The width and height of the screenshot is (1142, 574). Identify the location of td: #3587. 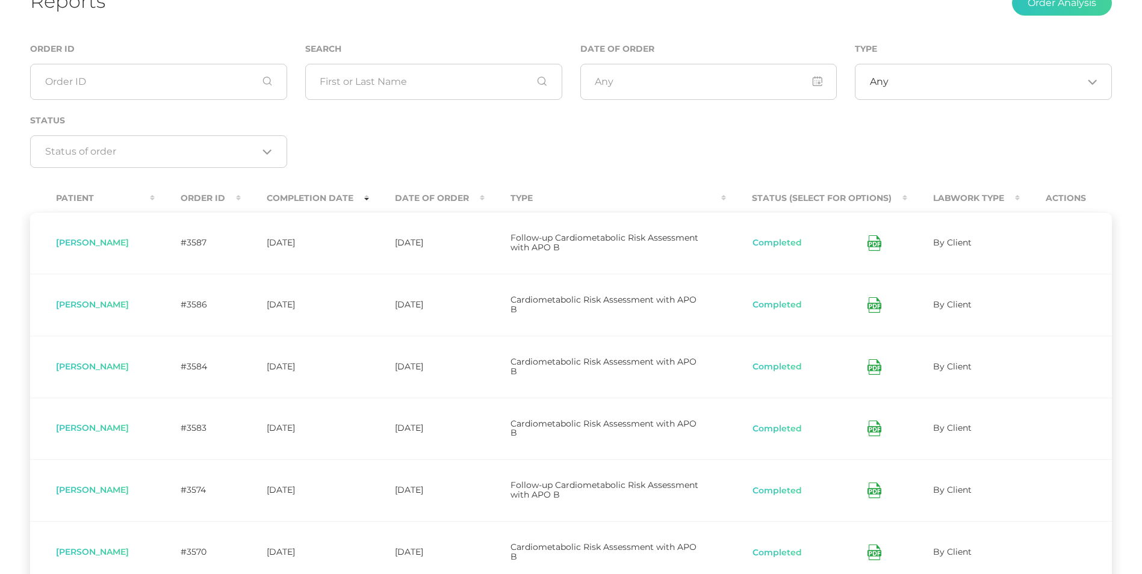
(197, 243).